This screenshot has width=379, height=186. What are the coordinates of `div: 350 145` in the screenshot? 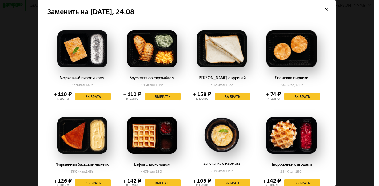 It's located at (82, 171).